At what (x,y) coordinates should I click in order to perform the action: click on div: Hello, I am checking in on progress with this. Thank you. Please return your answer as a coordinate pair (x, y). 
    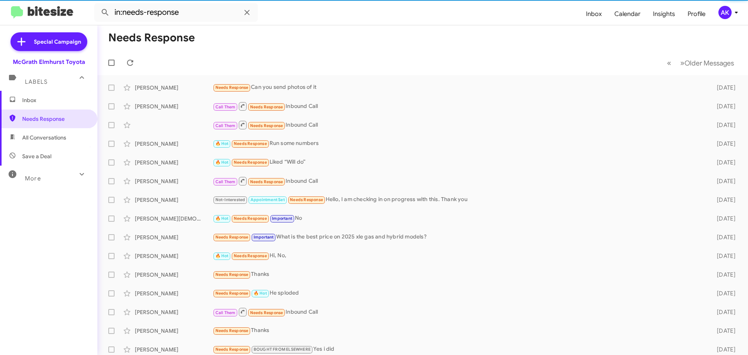
    Looking at the image, I should click on (459, 200).